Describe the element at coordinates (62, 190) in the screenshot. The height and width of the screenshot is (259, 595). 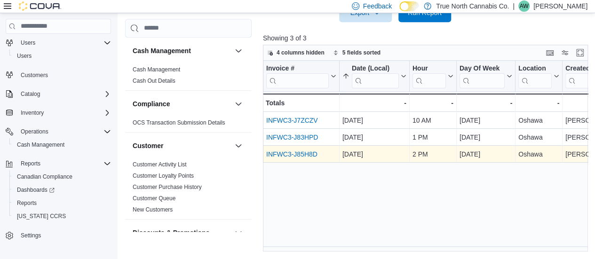
I see `a: Dashboards` at that location.